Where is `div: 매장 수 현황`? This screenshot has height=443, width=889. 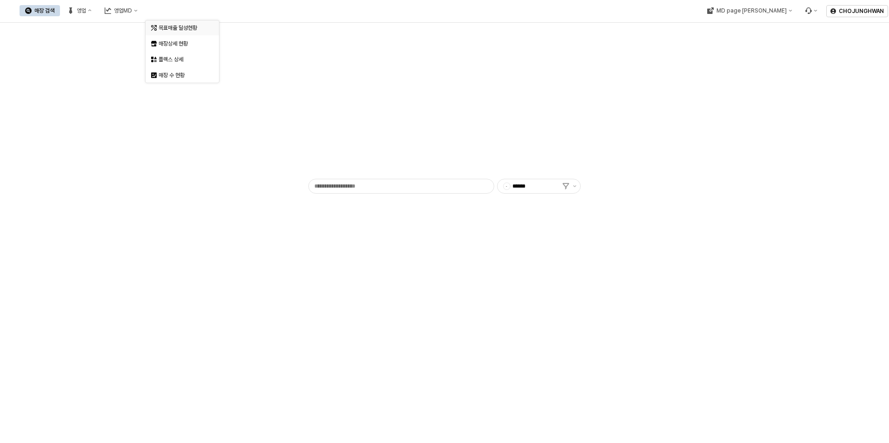
div: 매장 수 현황 is located at coordinates (183, 75).